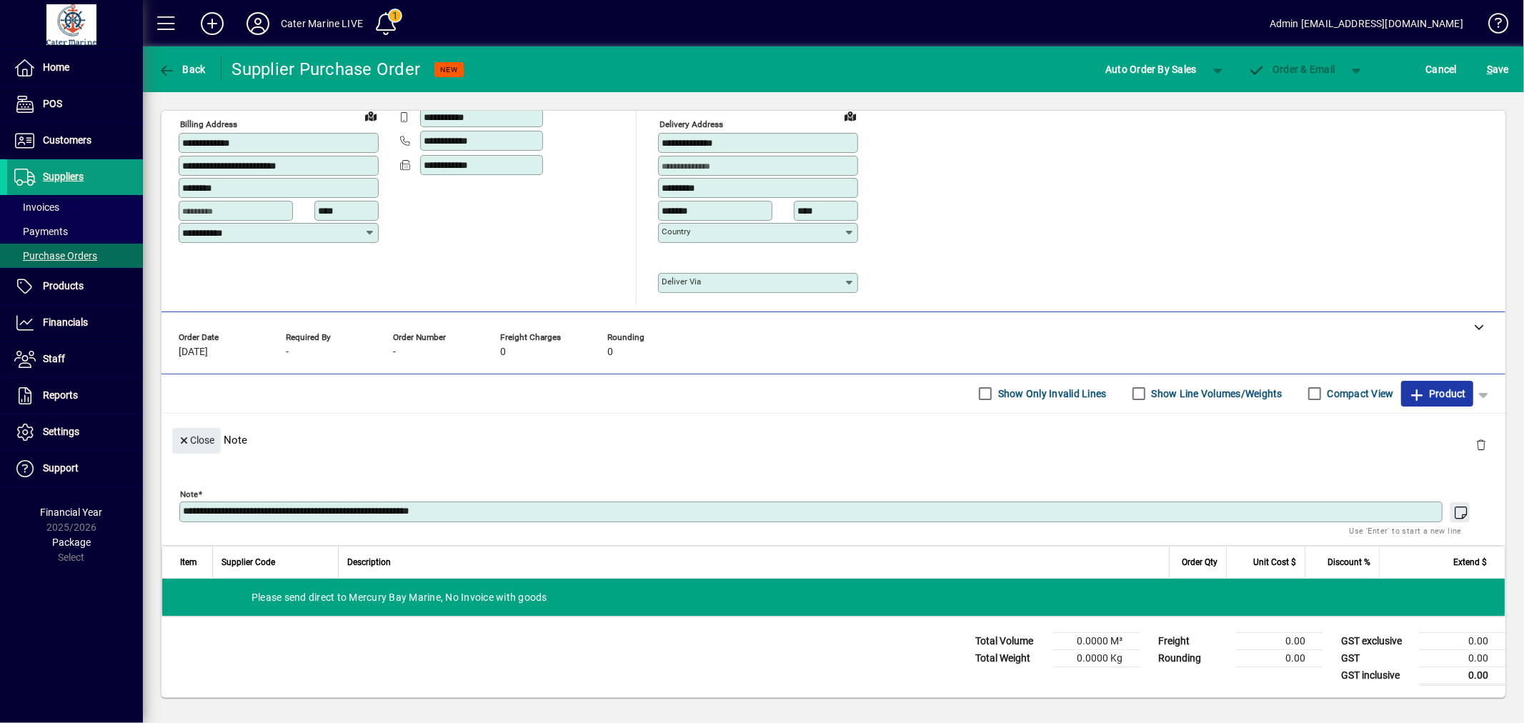 This screenshot has width=1524, height=723. What do you see at coordinates (1376, 658) in the screenshot?
I see `td: GST` at bounding box center [1376, 658].